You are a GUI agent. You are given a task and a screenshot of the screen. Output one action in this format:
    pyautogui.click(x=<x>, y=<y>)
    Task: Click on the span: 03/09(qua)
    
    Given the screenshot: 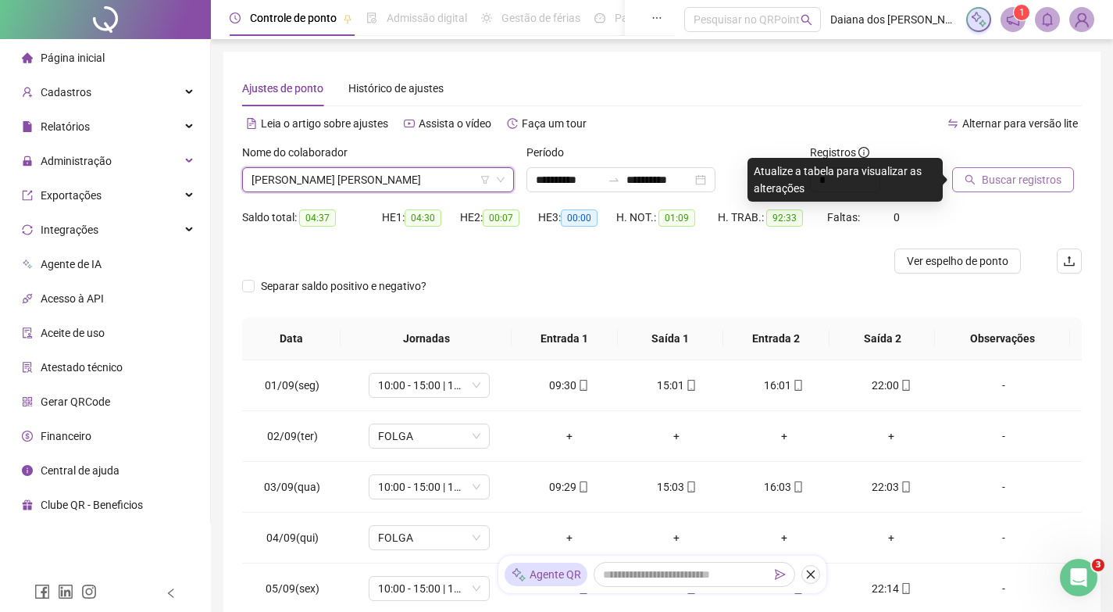 What is the action you would take?
    pyautogui.click(x=292, y=487)
    